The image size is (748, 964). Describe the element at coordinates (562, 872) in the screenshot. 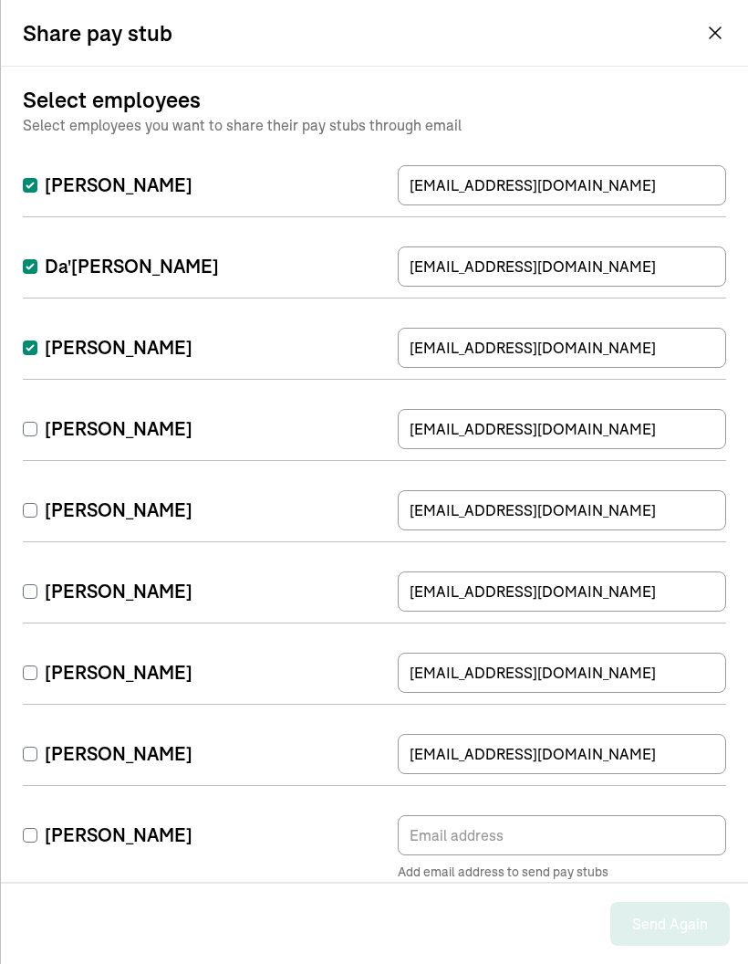

I see `p: Add email address to send pay stubs` at that location.